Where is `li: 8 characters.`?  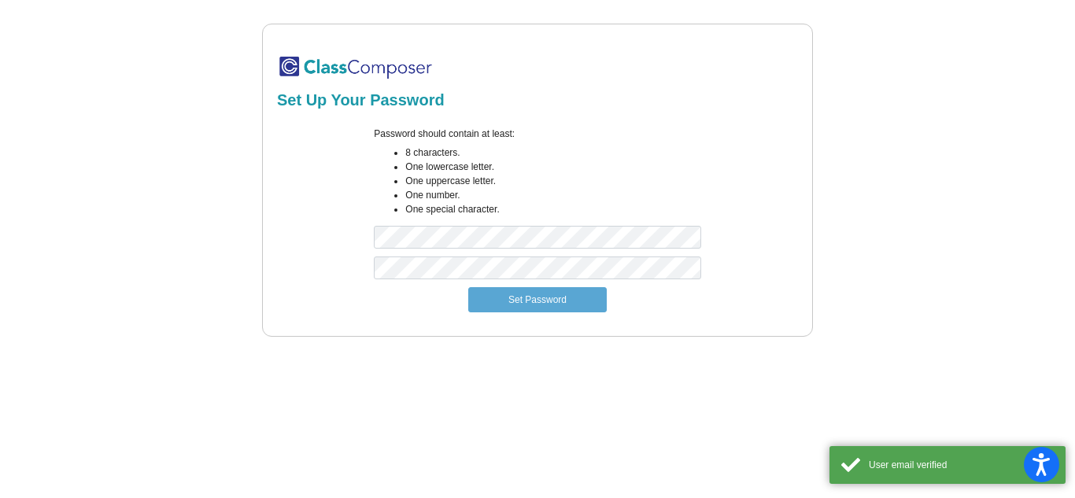 li: 8 characters. is located at coordinates (552, 153).